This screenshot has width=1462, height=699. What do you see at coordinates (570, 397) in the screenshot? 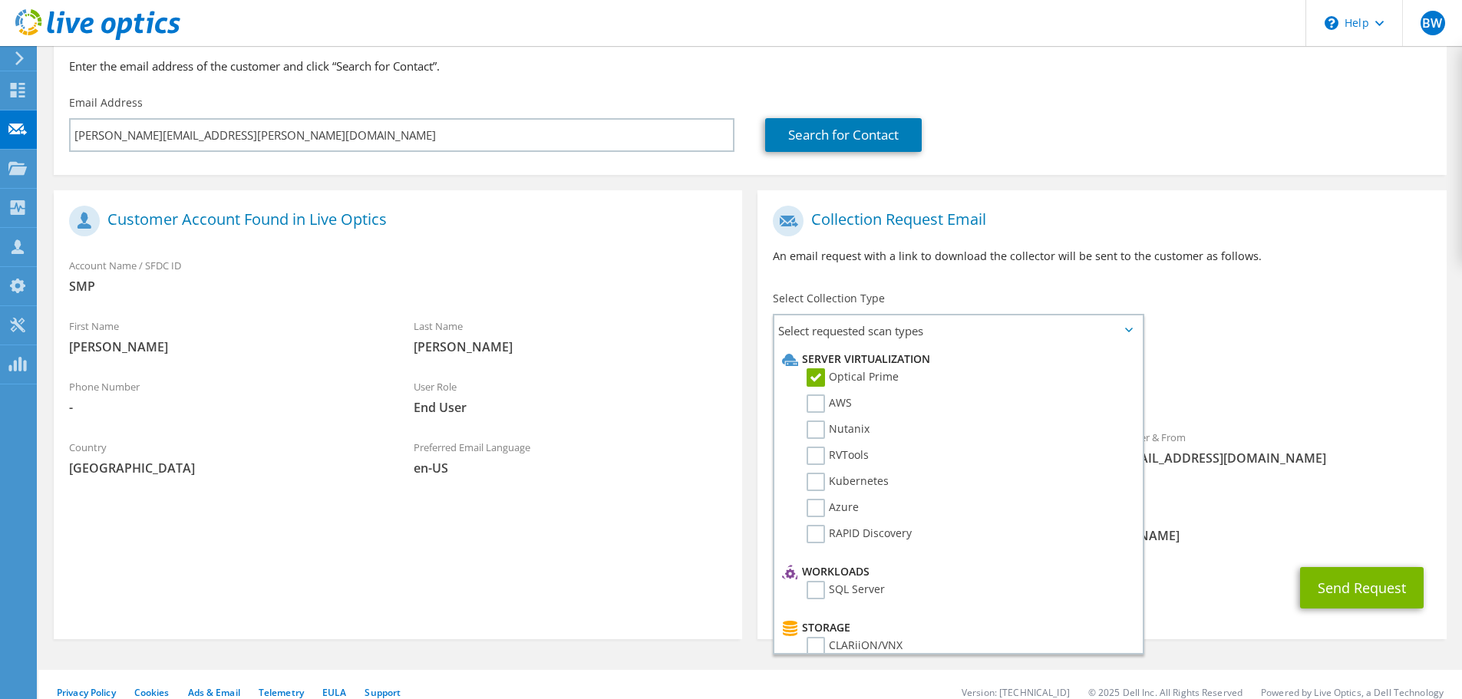
I see `div: User Role` at bounding box center [570, 397].